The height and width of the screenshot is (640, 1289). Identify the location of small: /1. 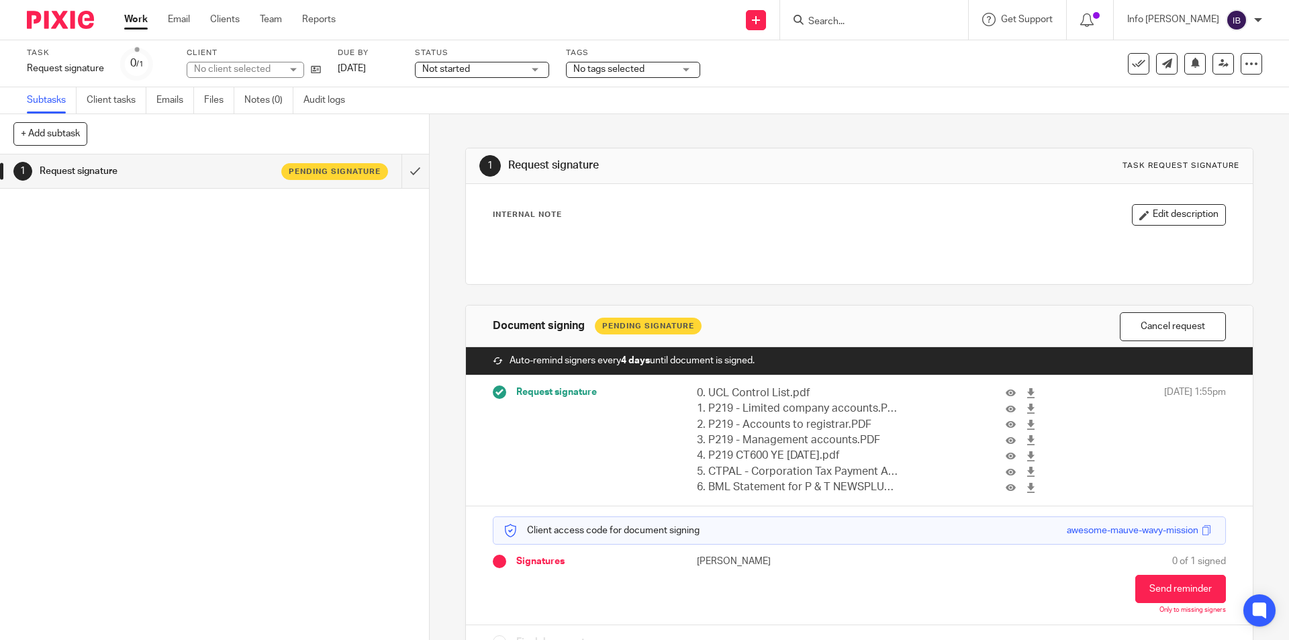
(140, 64).